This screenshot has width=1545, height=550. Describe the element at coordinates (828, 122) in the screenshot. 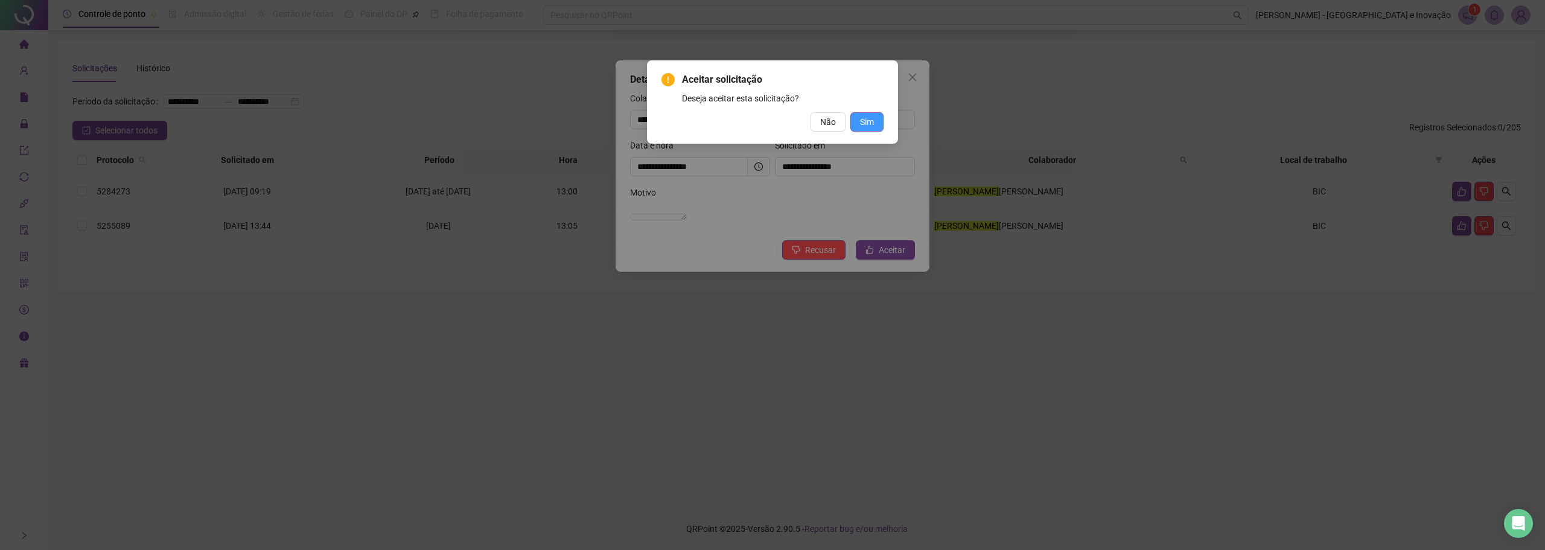

I see `button: Não` at that location.